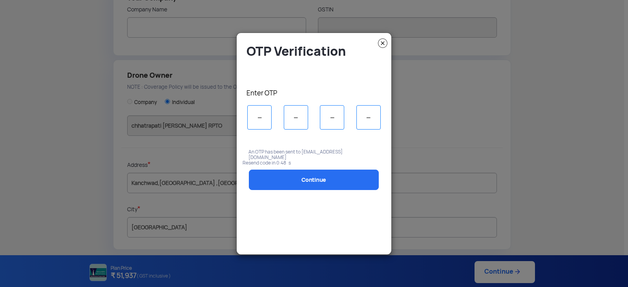 Image resolution: width=628 pixels, height=287 pixels. What do you see at coordinates (316, 93) in the screenshot?
I see `p: Enter OTP` at bounding box center [316, 93].